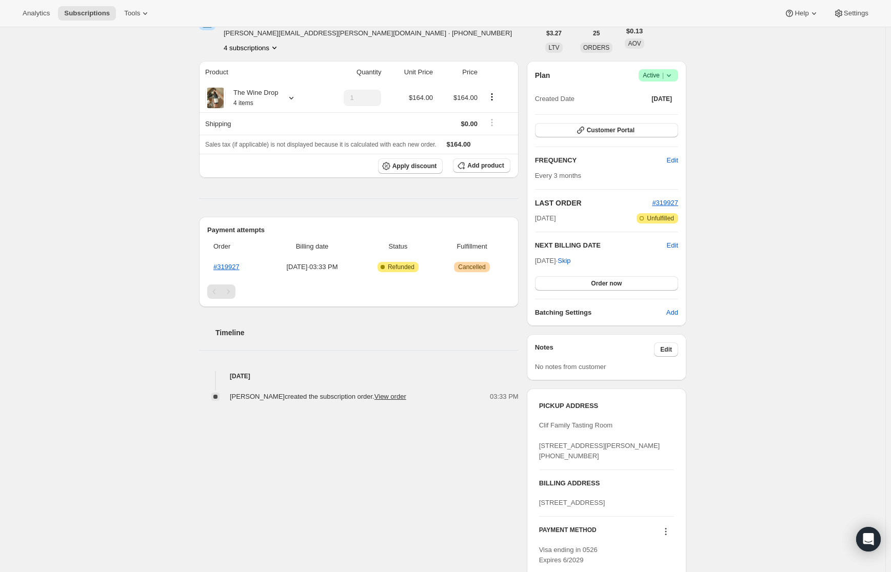  Describe the element at coordinates (504, 397) in the screenshot. I see `span: 03:33 PM` at that location.